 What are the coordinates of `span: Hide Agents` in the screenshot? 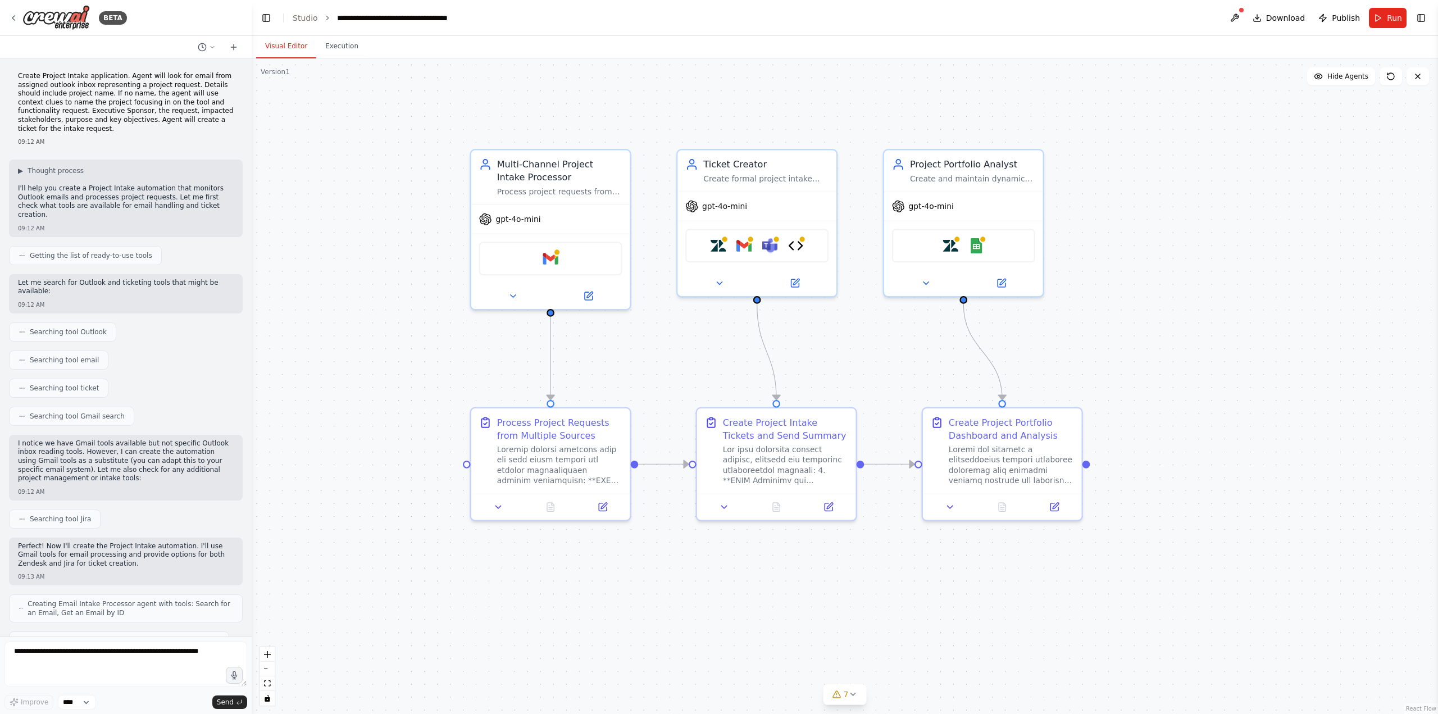 It's located at (1347, 76).